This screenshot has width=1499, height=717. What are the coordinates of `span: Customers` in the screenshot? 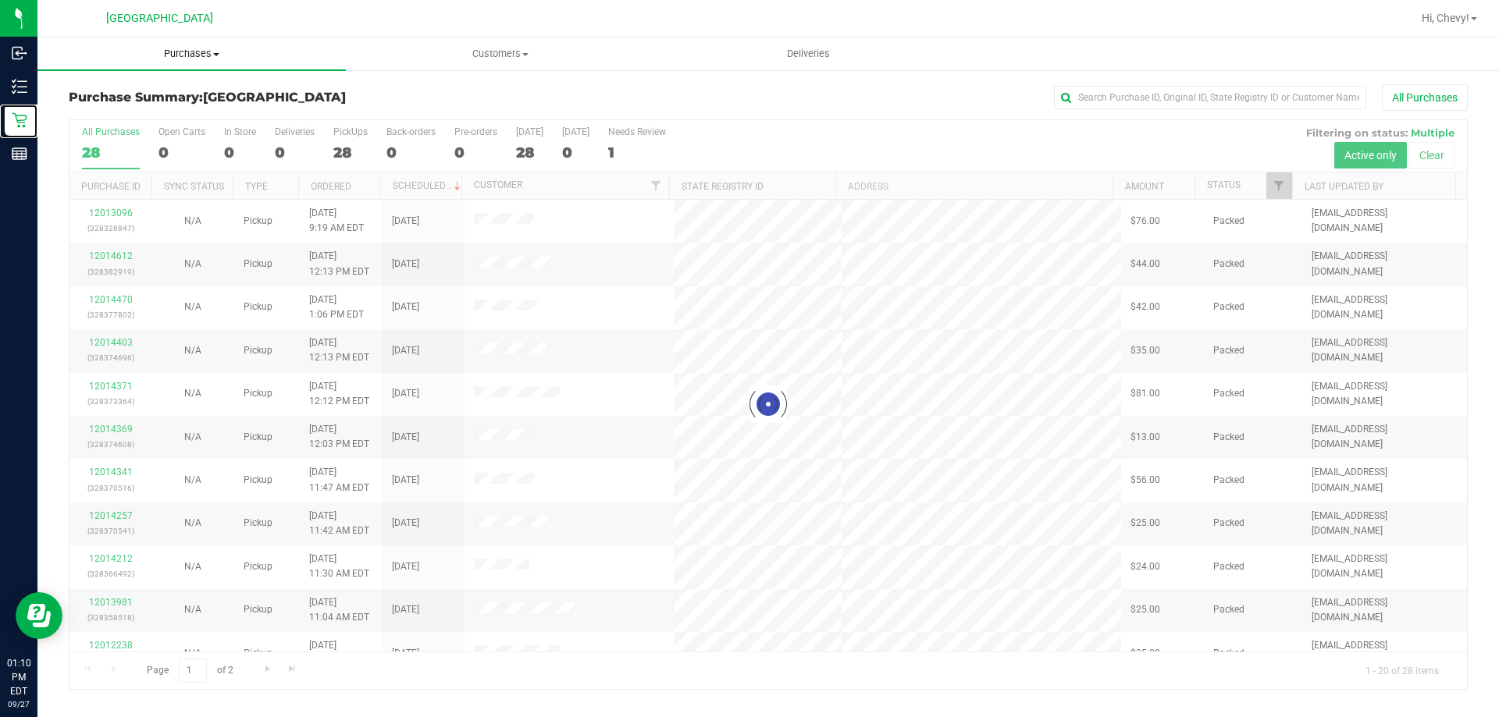 It's located at (500, 54).